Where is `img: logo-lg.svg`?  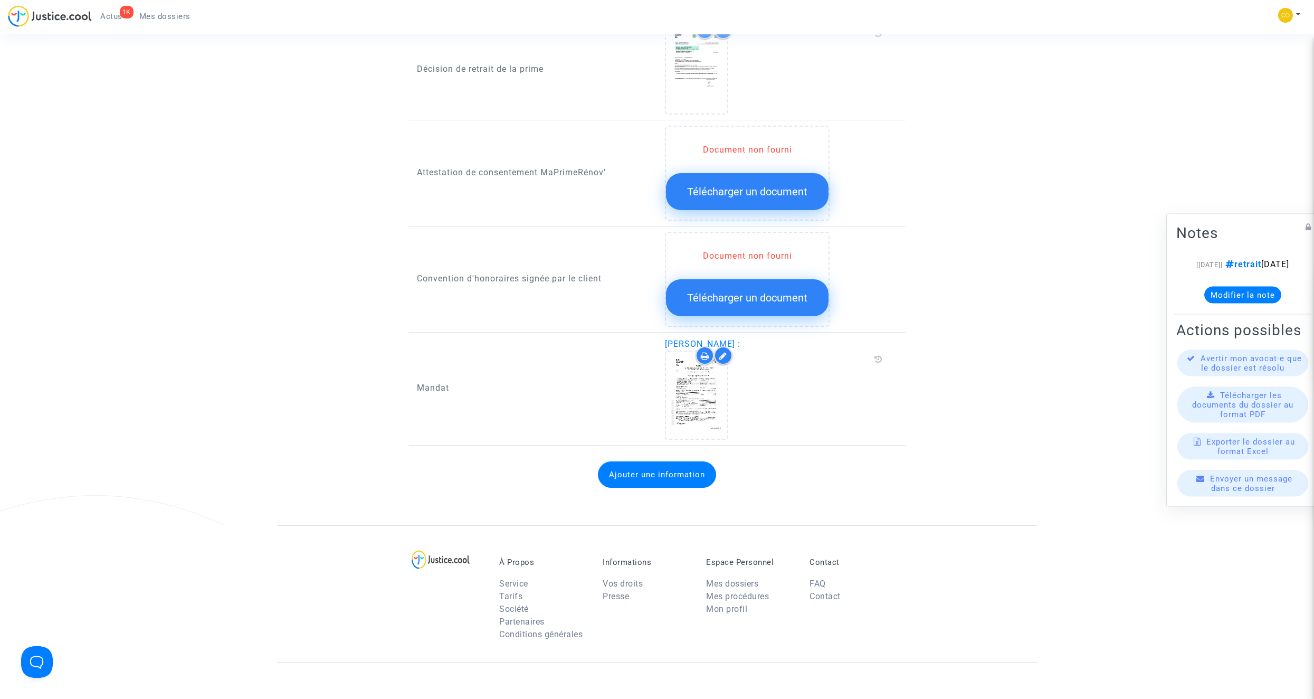
img: logo-lg.svg is located at coordinates (441, 559).